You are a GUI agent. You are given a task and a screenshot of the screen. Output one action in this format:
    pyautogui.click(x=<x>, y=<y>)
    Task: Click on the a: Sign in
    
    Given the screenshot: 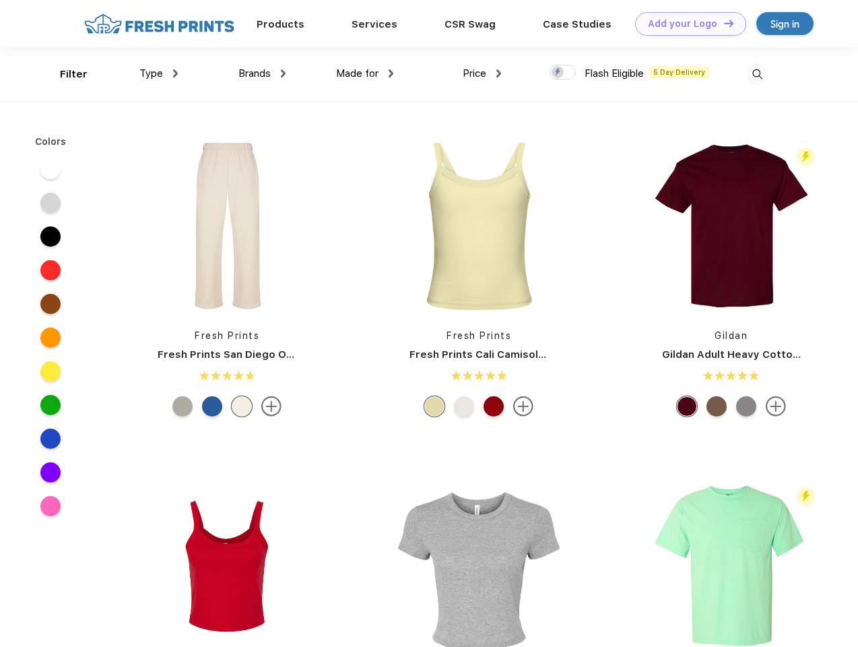 What is the action you would take?
    pyautogui.click(x=785, y=24)
    